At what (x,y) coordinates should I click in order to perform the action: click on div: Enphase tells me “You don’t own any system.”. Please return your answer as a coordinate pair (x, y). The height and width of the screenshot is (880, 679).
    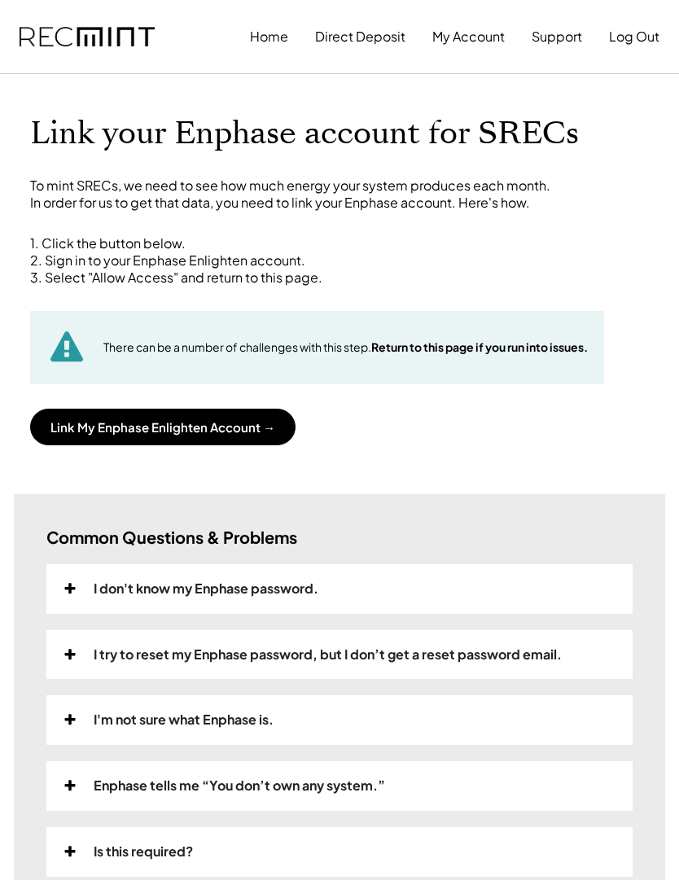
    Looking at the image, I should click on (239, 786).